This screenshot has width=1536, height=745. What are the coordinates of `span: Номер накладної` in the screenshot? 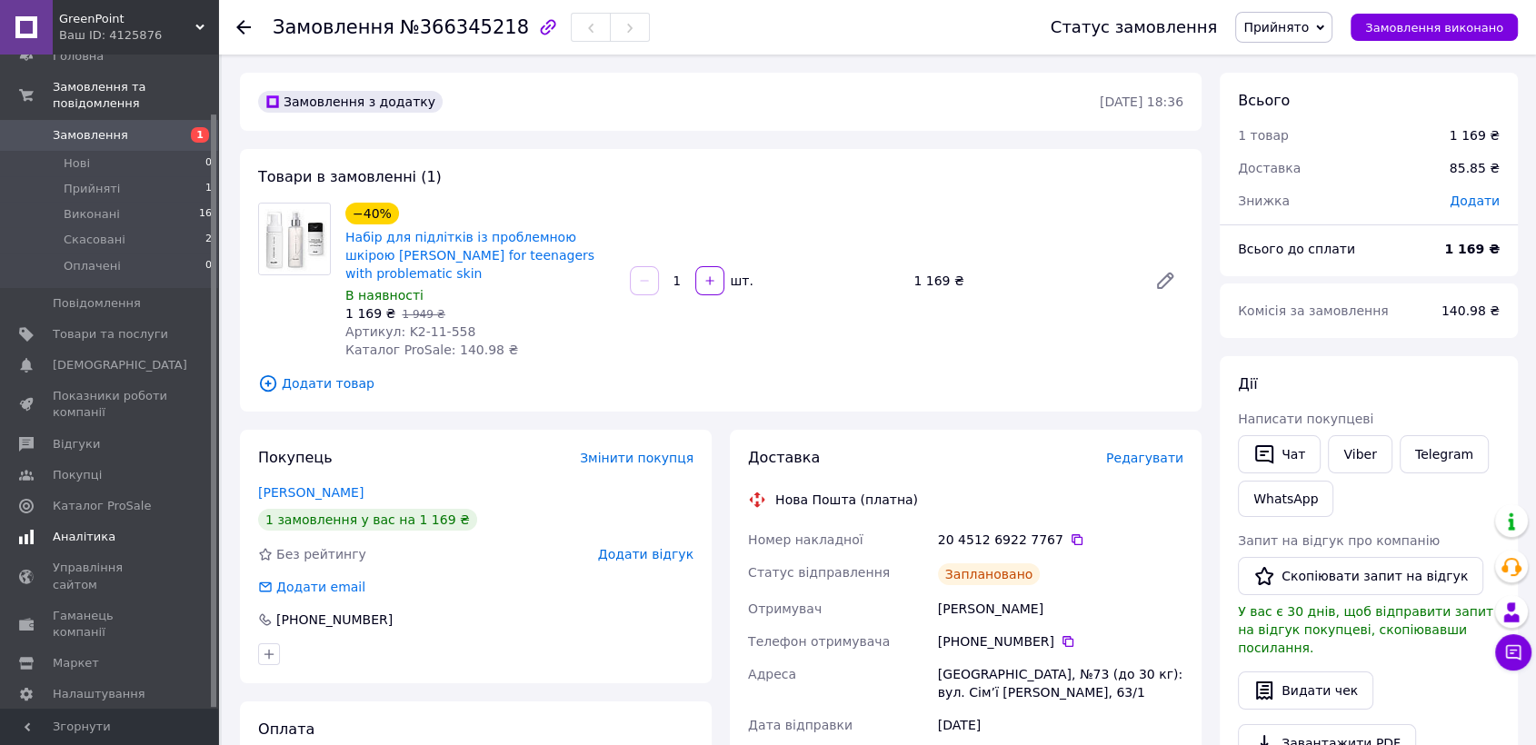 It's located at (805, 540).